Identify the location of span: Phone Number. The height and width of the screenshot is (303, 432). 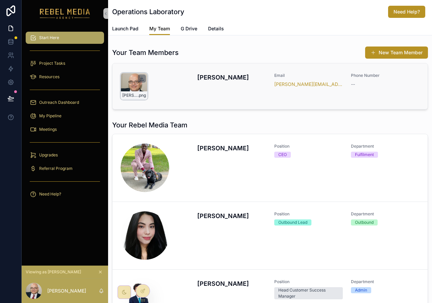
(385, 76).